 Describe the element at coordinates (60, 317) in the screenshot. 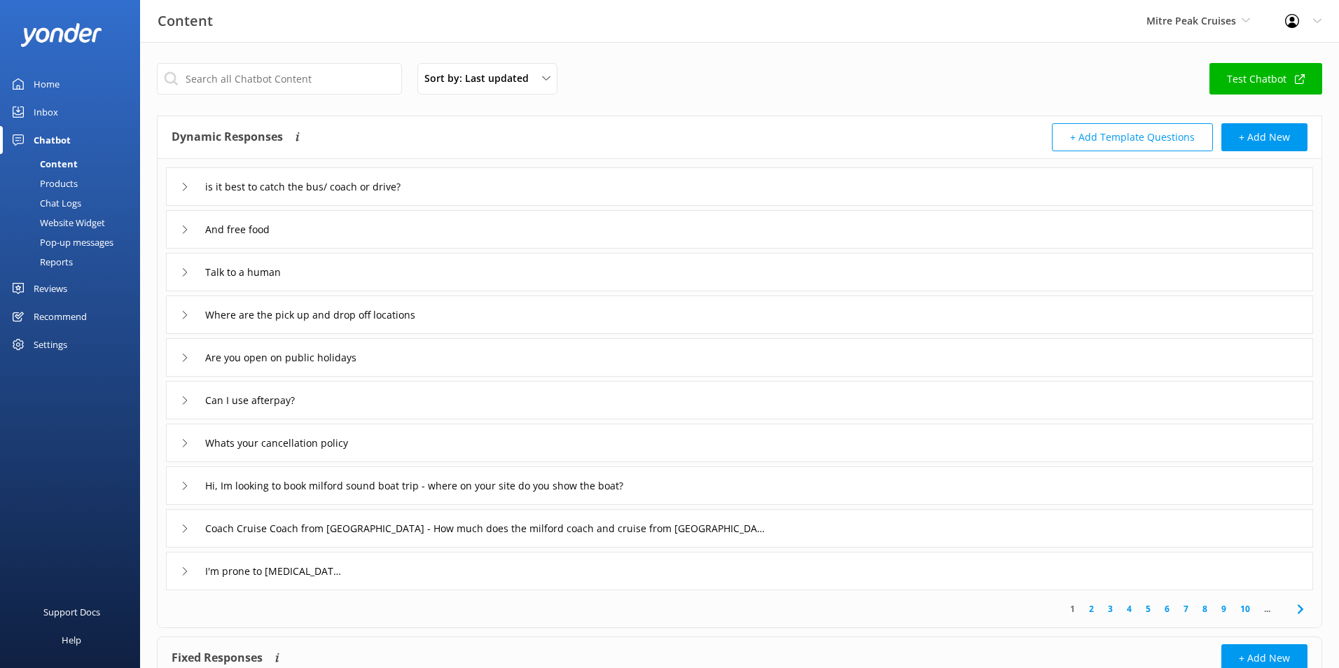

I see `div: Recommend` at that location.